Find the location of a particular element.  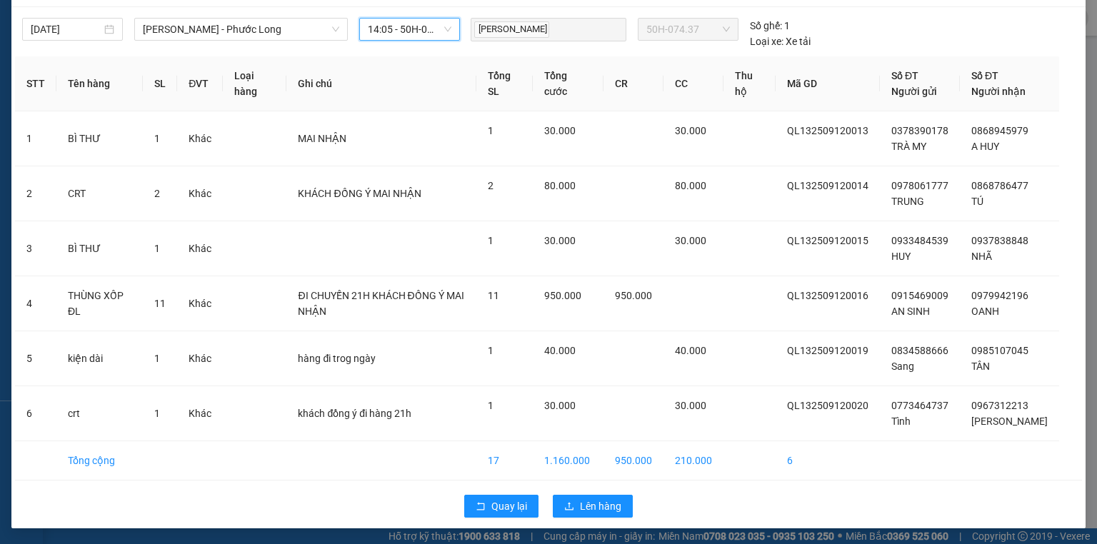

span: Sang is located at coordinates (903, 366).